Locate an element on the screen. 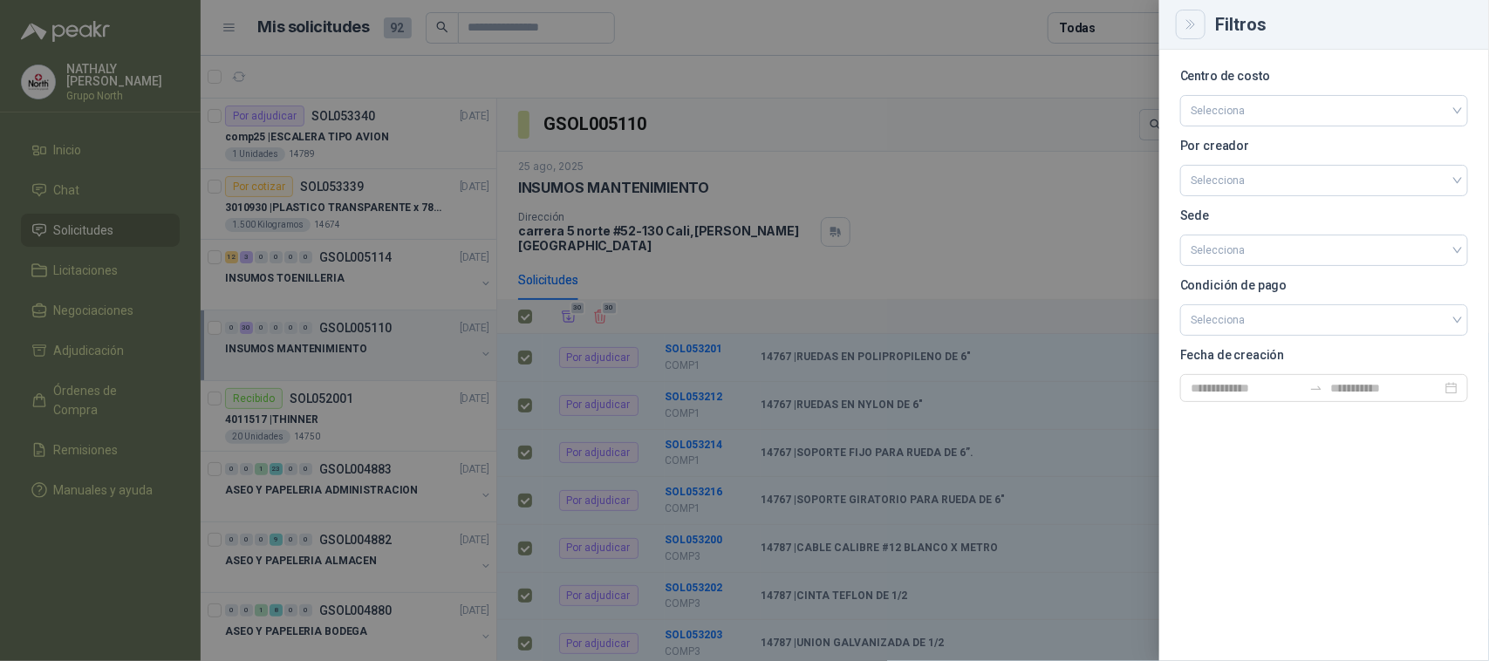 The width and height of the screenshot is (1489, 661). button: Close is located at coordinates (1190, 24).